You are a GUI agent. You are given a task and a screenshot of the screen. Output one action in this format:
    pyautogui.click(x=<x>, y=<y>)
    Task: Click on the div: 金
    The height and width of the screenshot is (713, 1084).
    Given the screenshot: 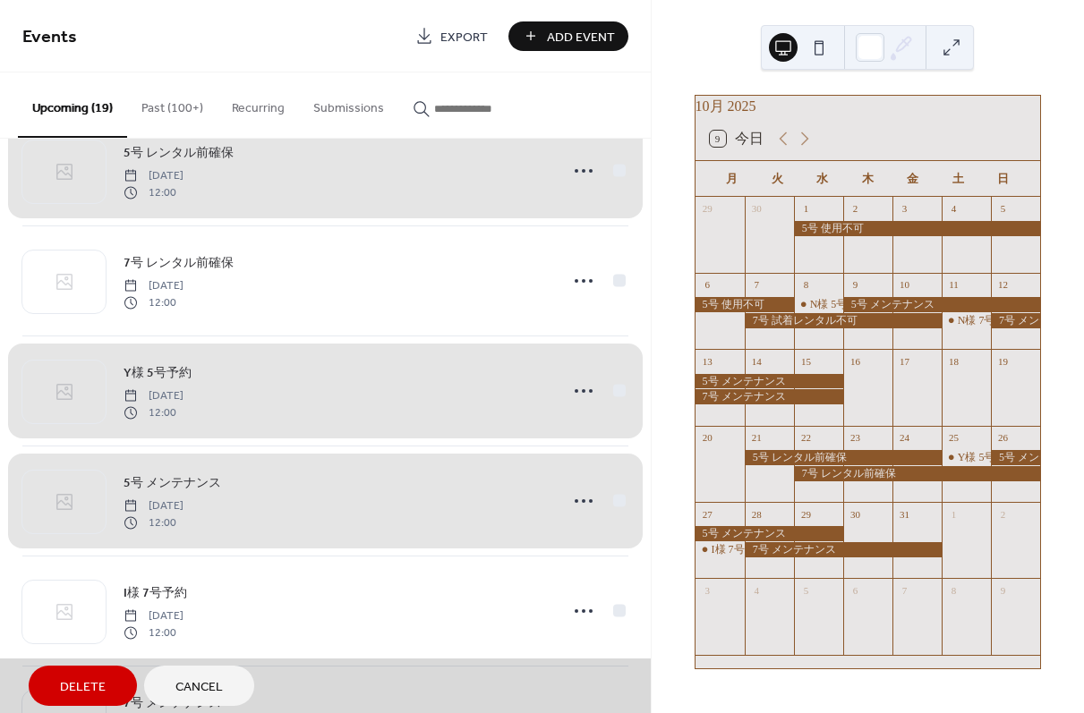 What is the action you would take?
    pyautogui.click(x=913, y=179)
    